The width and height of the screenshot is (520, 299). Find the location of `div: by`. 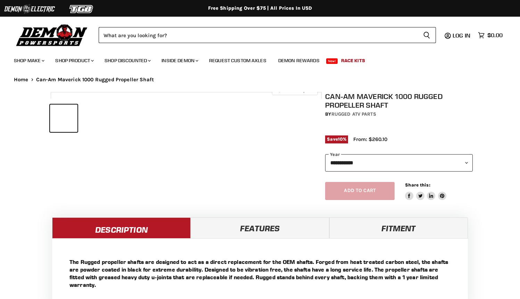

div: by is located at coordinates (399, 114).